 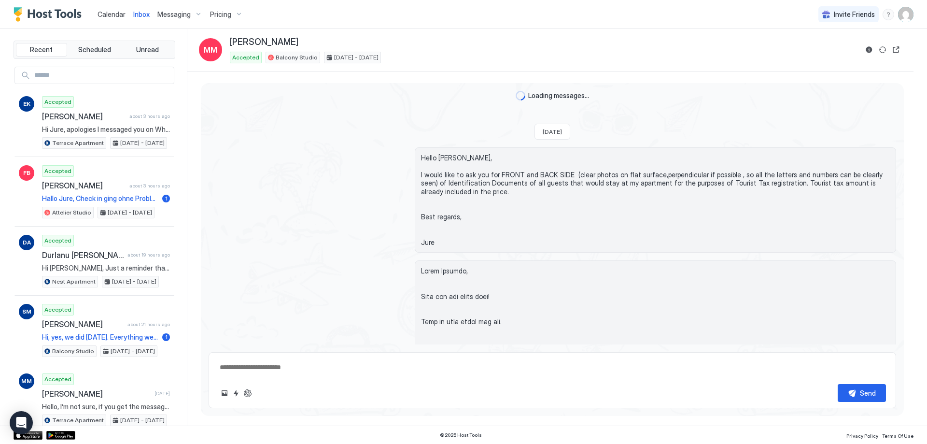 I want to click on div: Open Intercom Messenger, so click(x=21, y=422).